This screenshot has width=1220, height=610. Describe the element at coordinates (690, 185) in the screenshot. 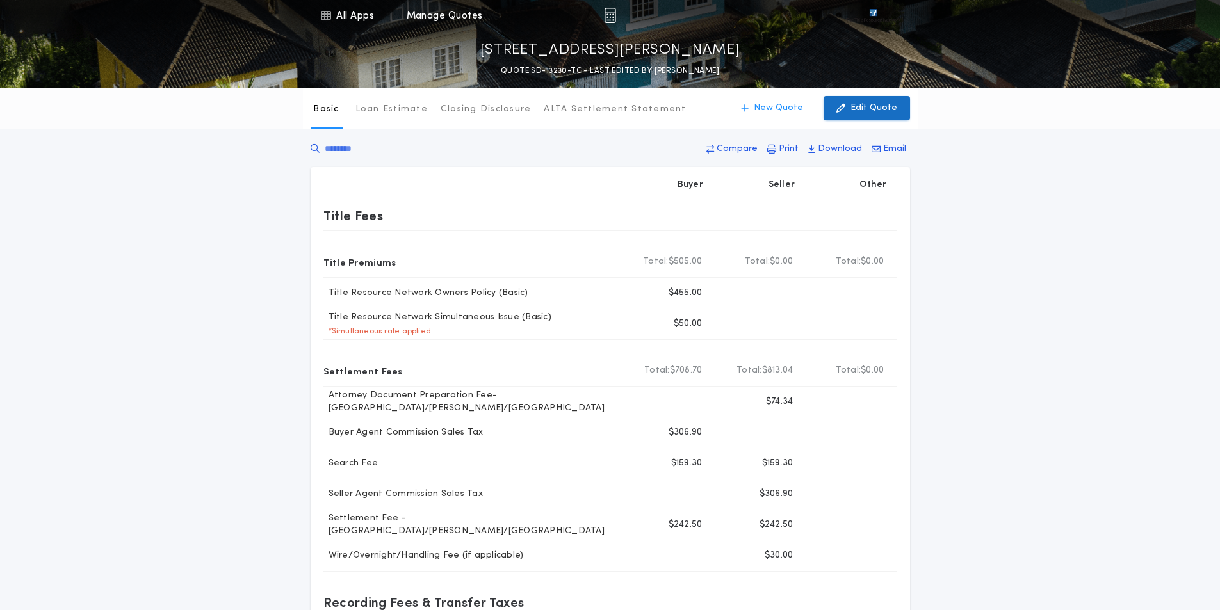

I see `p: Buyer` at that location.